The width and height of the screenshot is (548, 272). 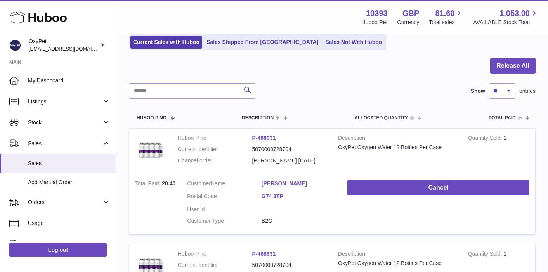 What do you see at coordinates (15, 45) in the screenshot?
I see `img: info@oxypet.co.uk` at bounding box center [15, 45].